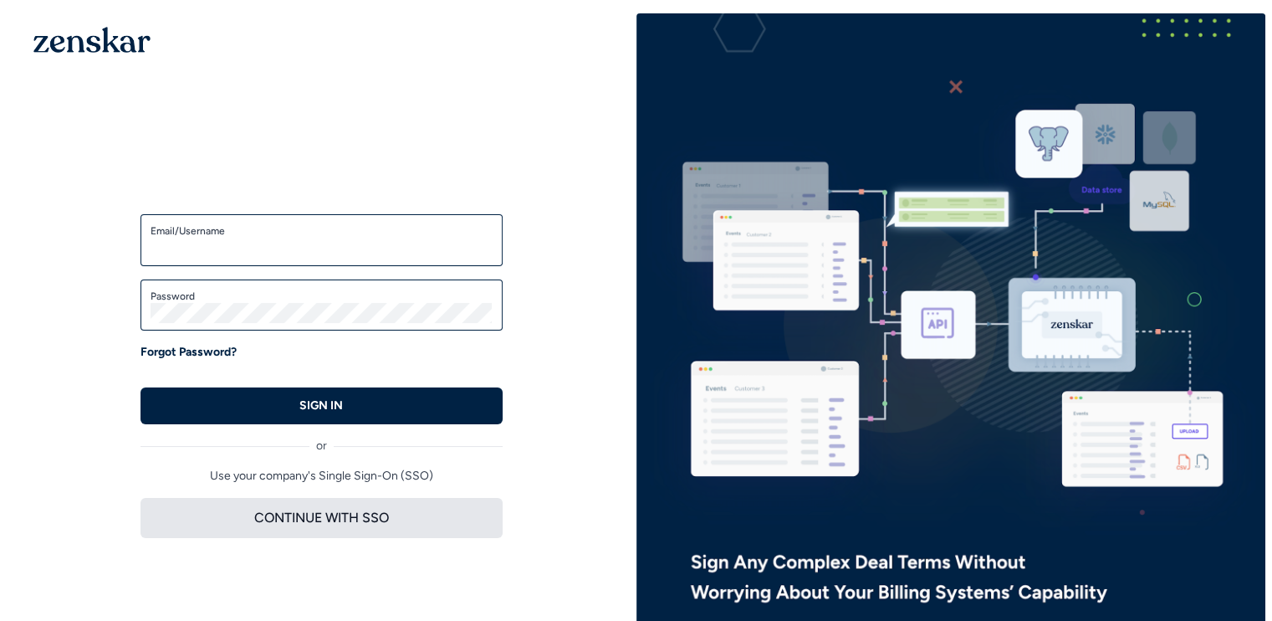  I want to click on button: SIGN IN, so click(321, 406).